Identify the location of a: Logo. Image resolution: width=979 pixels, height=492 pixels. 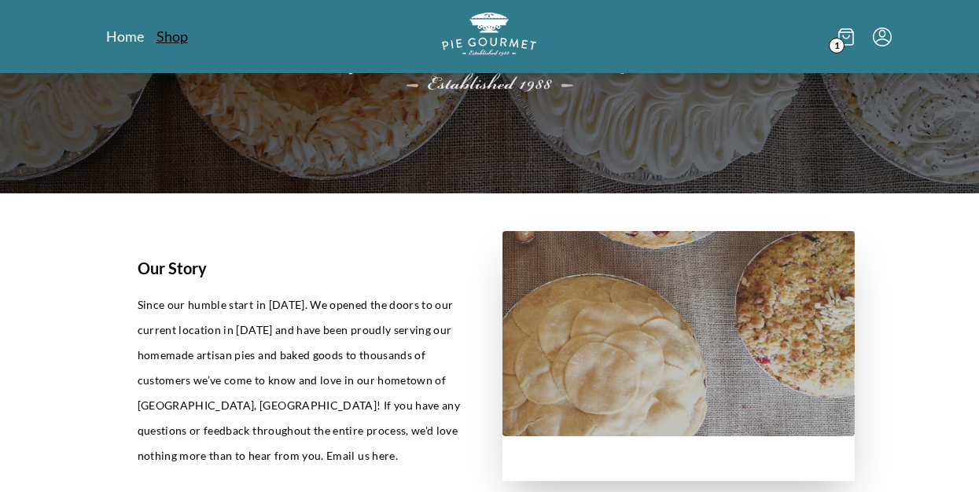
(489, 36).